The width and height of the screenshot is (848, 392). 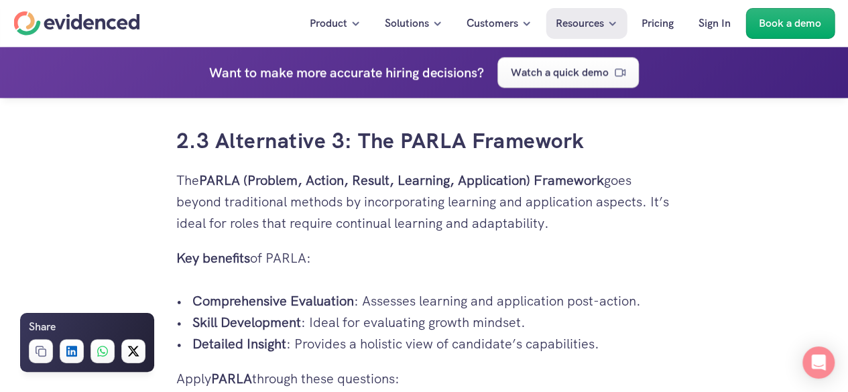 What do you see at coordinates (424, 202) in the screenshot?
I see `p: The goes beyond traditional methods by incorporating learning and application aspects. It’s ideal...` at bounding box center [424, 202].